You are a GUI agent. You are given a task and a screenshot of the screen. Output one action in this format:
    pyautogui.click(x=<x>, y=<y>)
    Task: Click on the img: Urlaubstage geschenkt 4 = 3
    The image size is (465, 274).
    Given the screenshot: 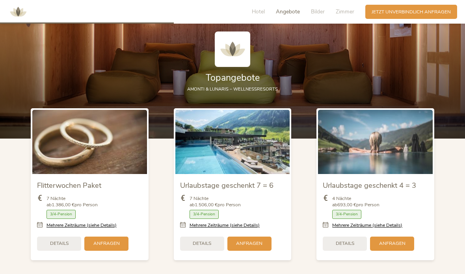 What is the action you would take?
    pyautogui.click(x=375, y=142)
    